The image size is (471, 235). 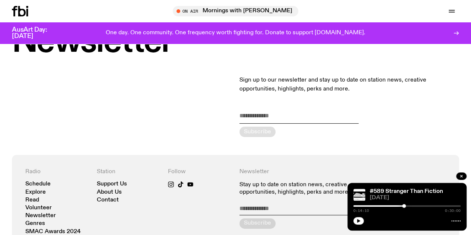 What do you see at coordinates (41, 216) in the screenshot?
I see `a: Newsletter` at bounding box center [41, 216].